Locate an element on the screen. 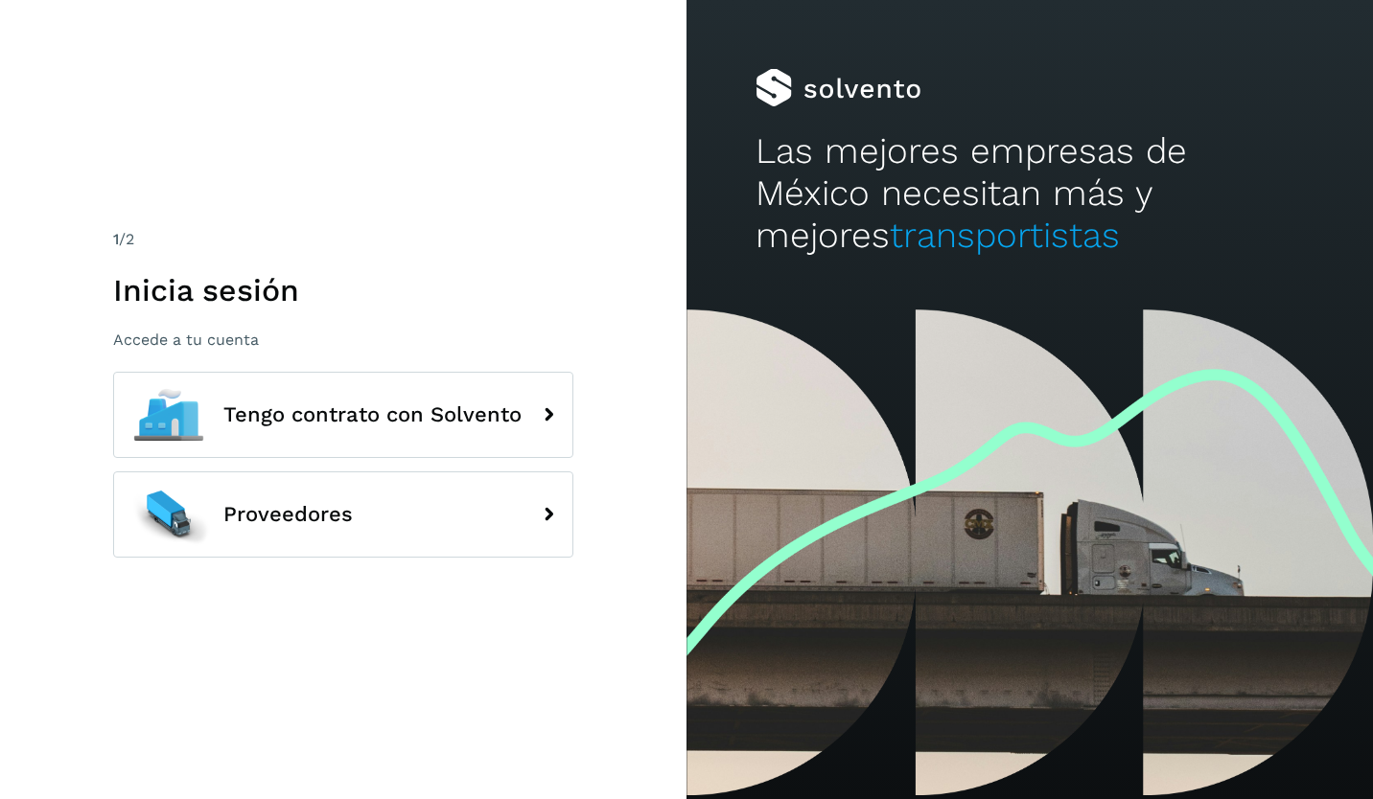  p: Accede a tu cuenta is located at coordinates (343, 339).